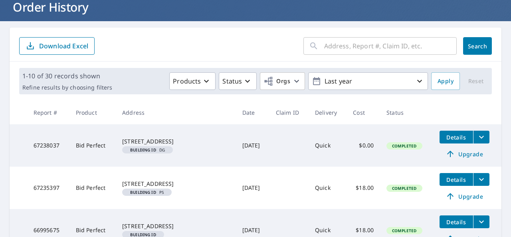 The height and width of the screenshot is (237, 511). I want to click on th: Status, so click(406, 112).